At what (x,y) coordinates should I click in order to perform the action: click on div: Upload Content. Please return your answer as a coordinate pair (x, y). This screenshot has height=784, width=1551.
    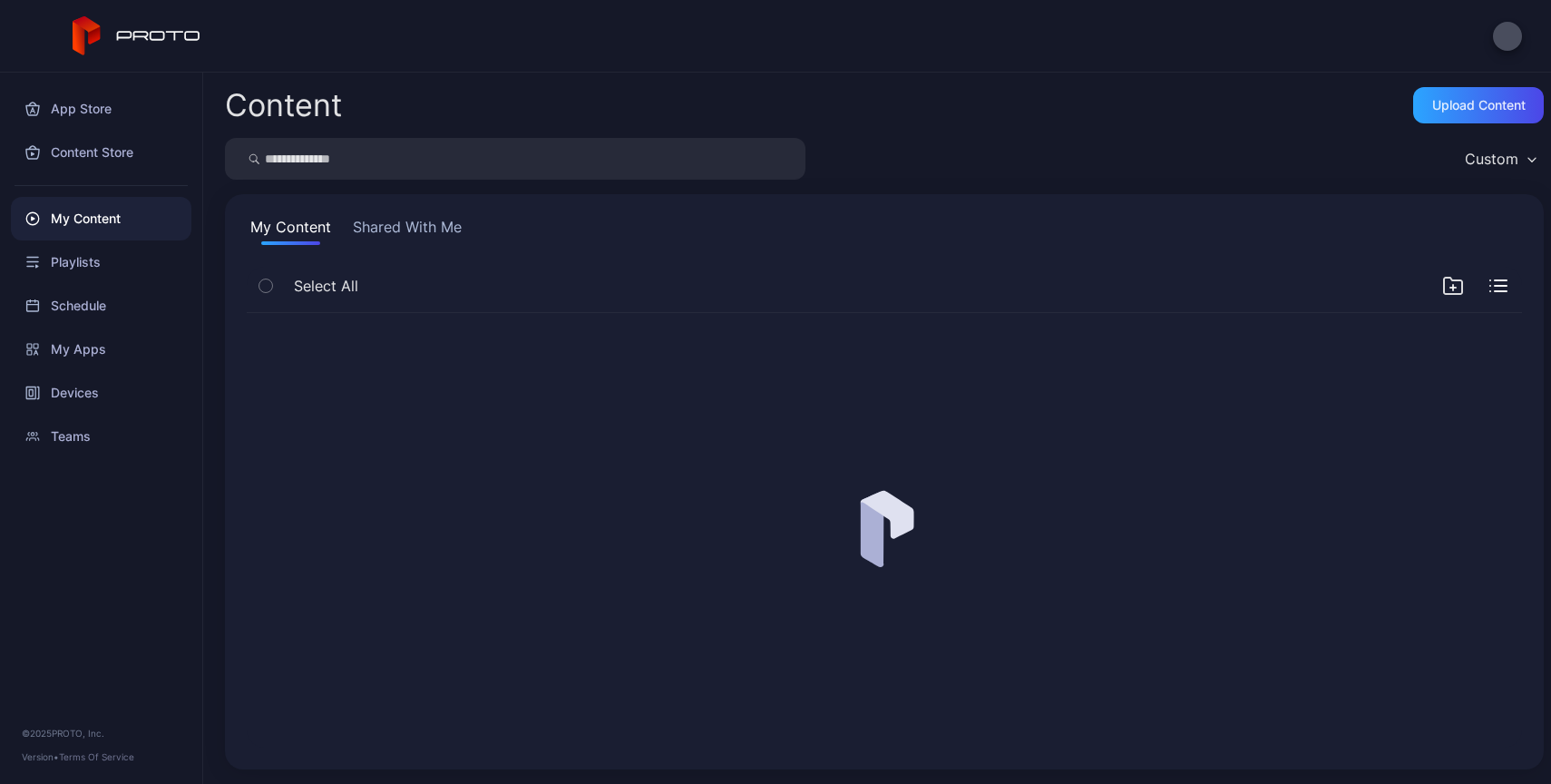
    Looking at the image, I should click on (1478, 105).